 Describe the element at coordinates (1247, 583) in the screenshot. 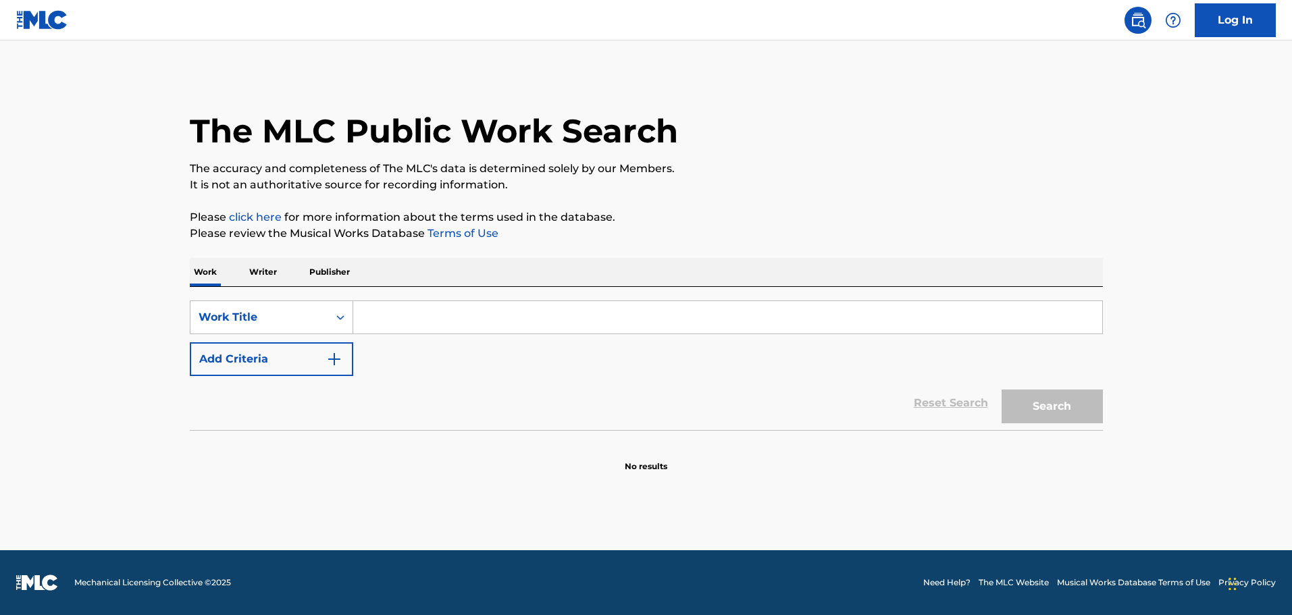

I see `a: Privacy Policy` at that location.